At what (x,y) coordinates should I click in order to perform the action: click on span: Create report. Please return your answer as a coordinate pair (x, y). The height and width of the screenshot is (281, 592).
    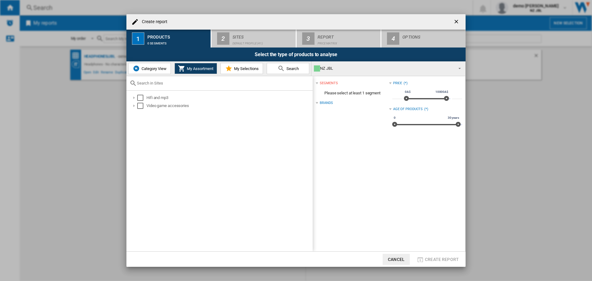
    Looking at the image, I should click on (442, 259).